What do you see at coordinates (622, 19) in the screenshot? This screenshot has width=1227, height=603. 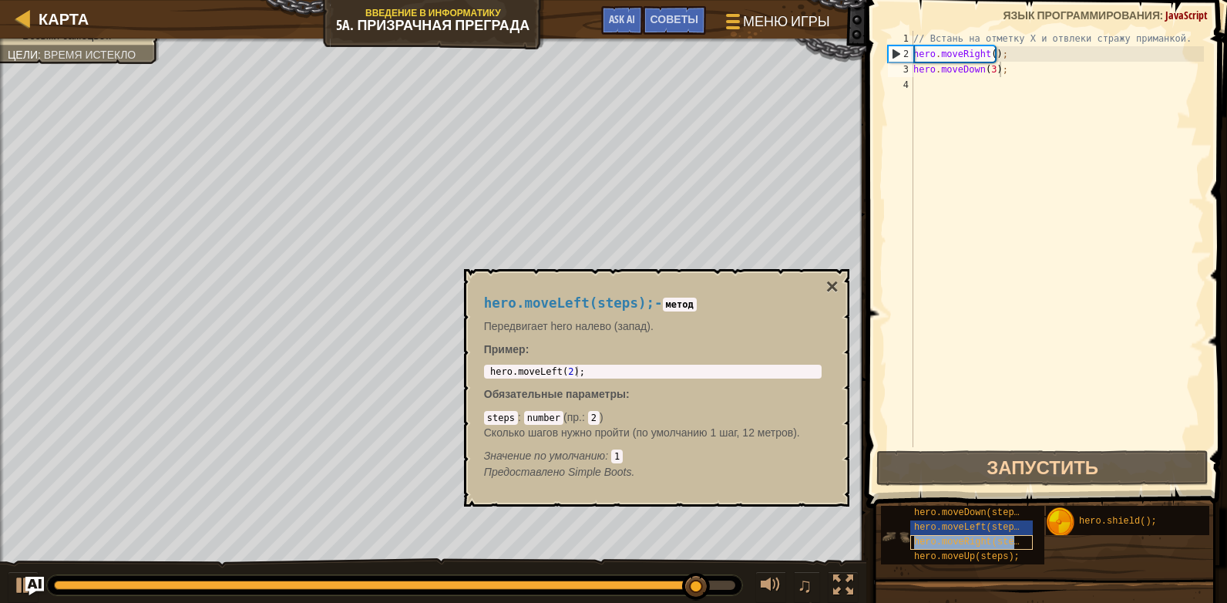 I see `span: Ask AI` at bounding box center [622, 19].